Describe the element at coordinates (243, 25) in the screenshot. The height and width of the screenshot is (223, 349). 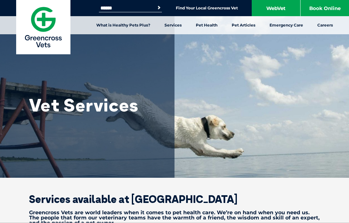
I see `a: Pet Articles` at that location.